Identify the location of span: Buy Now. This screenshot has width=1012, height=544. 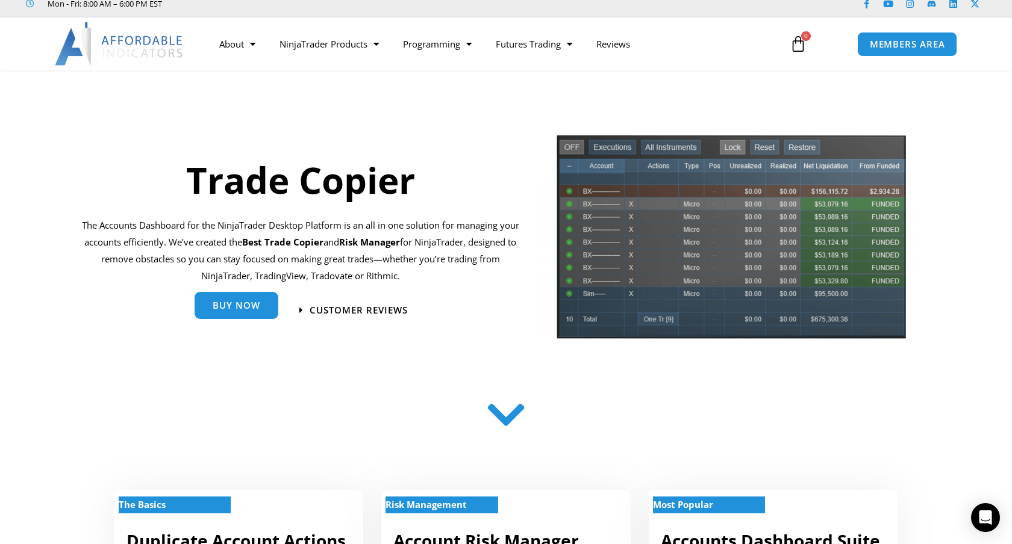
(236, 305).